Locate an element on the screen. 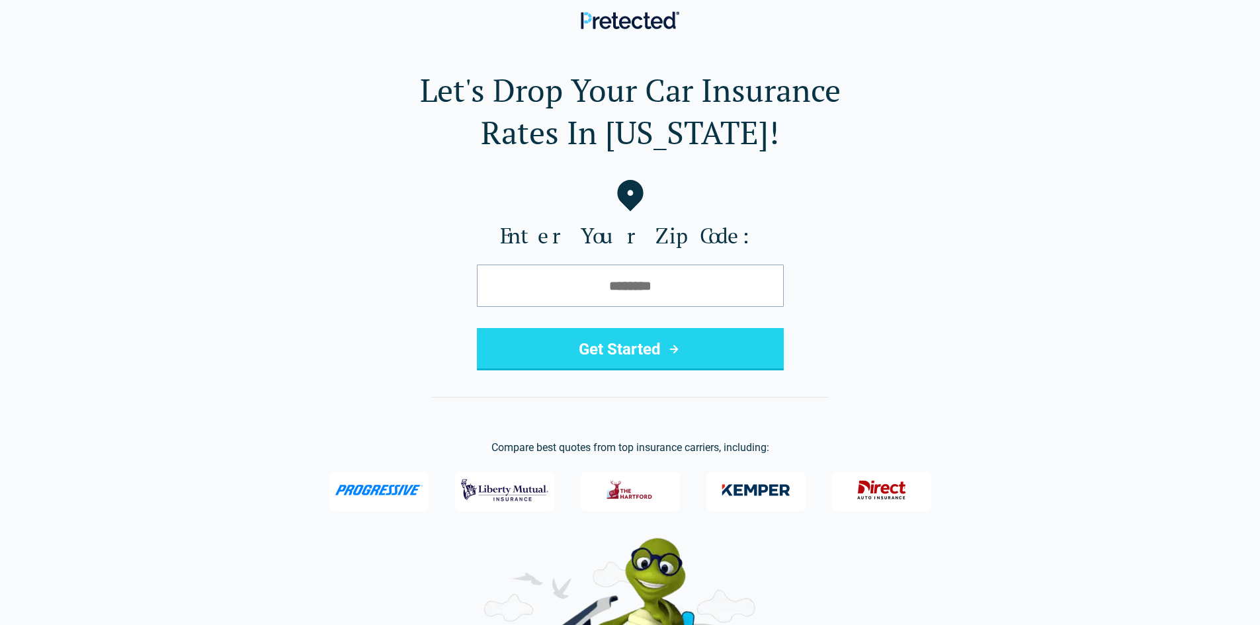 The height and width of the screenshot is (625, 1260). img: Progressive is located at coordinates (379, 490).